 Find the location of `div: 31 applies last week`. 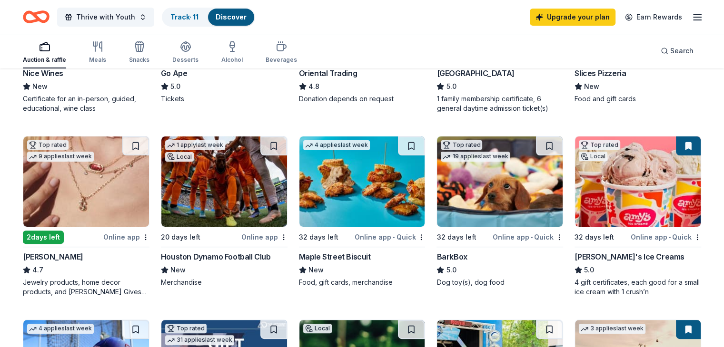

div: 31 applies last week is located at coordinates (199, 340).